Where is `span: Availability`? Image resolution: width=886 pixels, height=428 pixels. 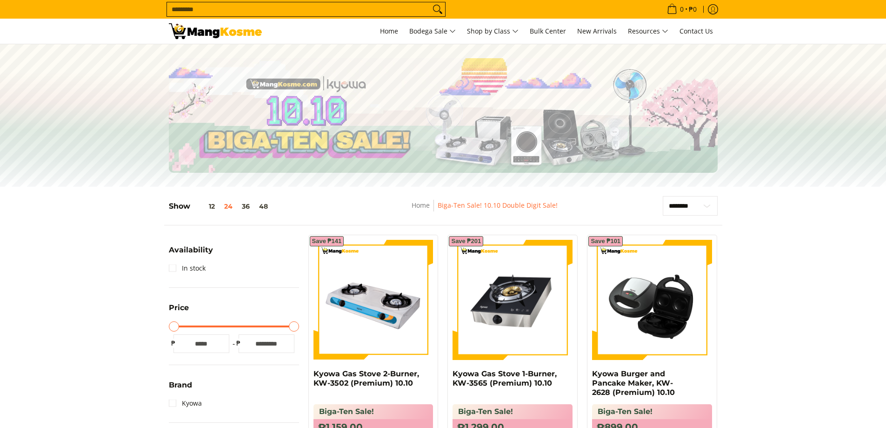
span: Availability is located at coordinates (191, 250).